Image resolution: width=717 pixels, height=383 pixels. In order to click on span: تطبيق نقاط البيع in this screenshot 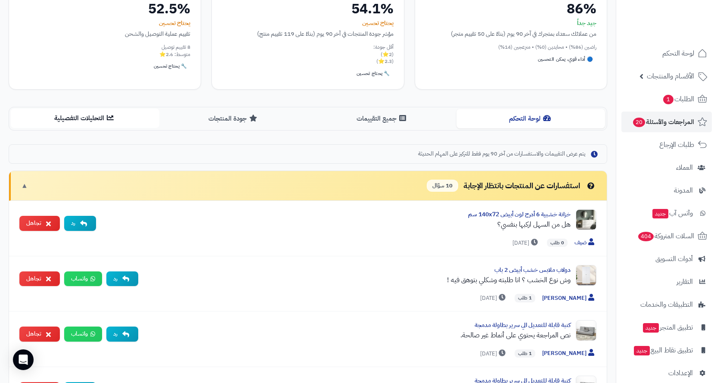, I will do `click(663, 350)`.